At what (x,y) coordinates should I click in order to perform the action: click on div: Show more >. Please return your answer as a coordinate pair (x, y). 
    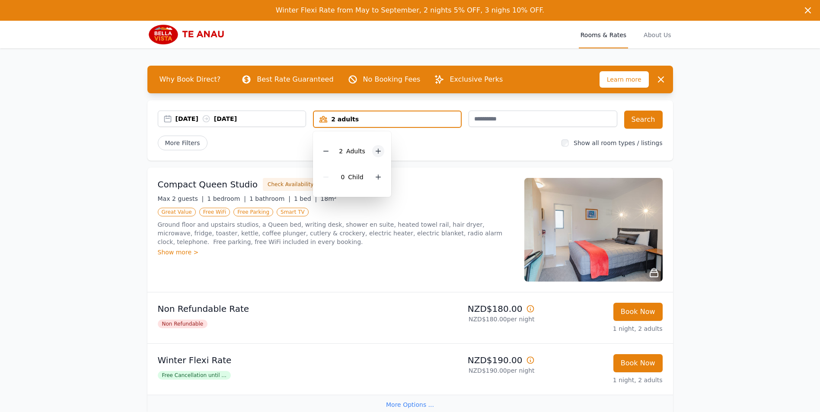
    Looking at the image, I should click on (336, 252).